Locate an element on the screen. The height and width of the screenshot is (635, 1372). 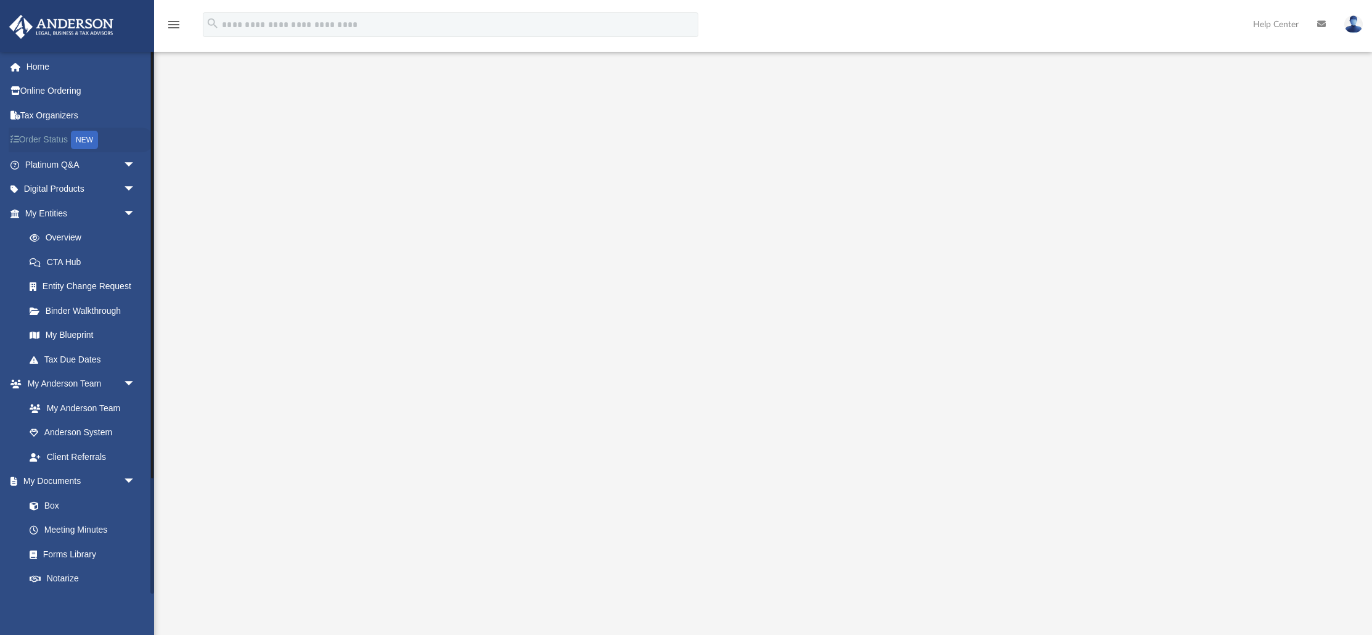
a: Anderson System is located at coordinates (83, 433).